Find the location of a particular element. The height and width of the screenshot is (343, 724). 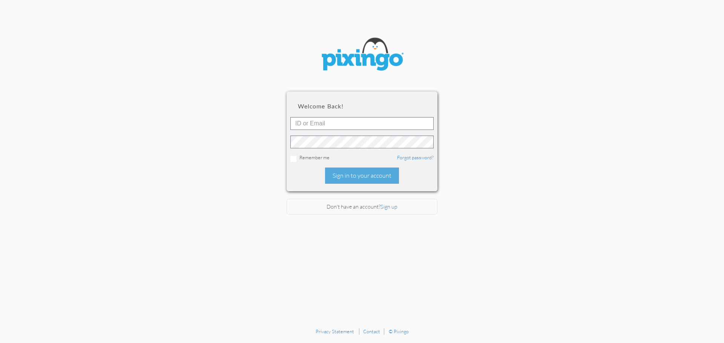

a: © Pixingo is located at coordinates (398, 332).